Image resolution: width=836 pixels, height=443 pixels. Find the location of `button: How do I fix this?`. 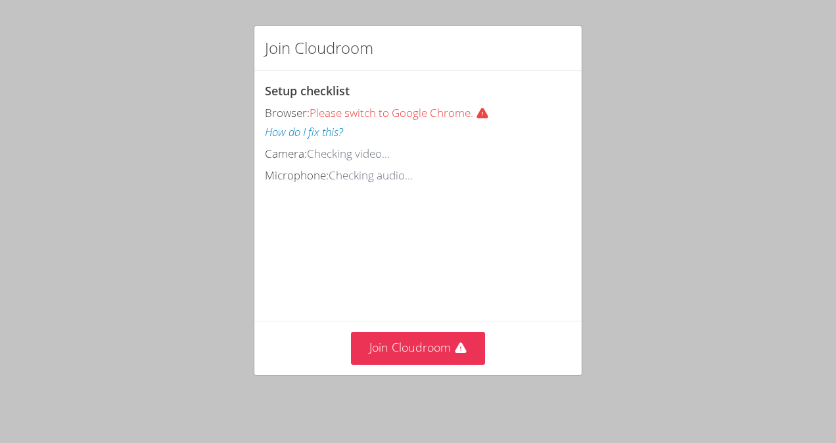

button: How do I fix this? is located at coordinates (304, 132).